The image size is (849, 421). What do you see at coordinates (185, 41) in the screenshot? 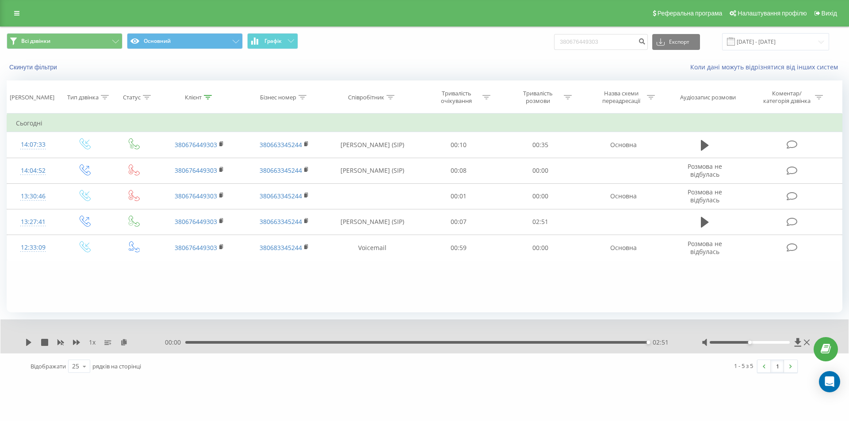
I see `button: Основний` at bounding box center [185, 41].